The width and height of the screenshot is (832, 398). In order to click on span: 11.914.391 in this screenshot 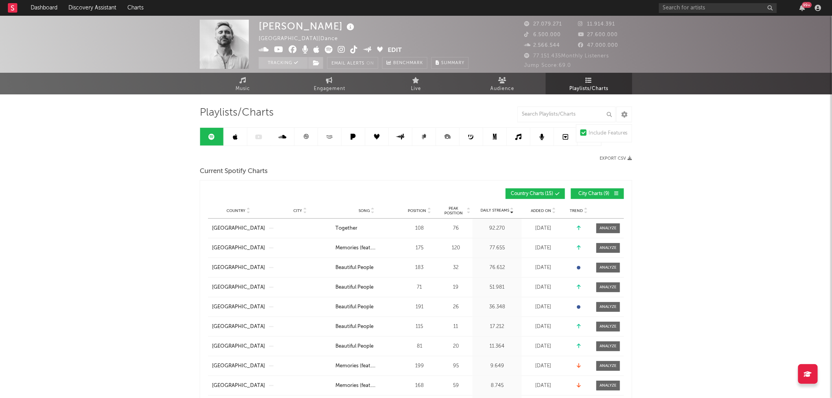, I will do `click(597, 24)`.